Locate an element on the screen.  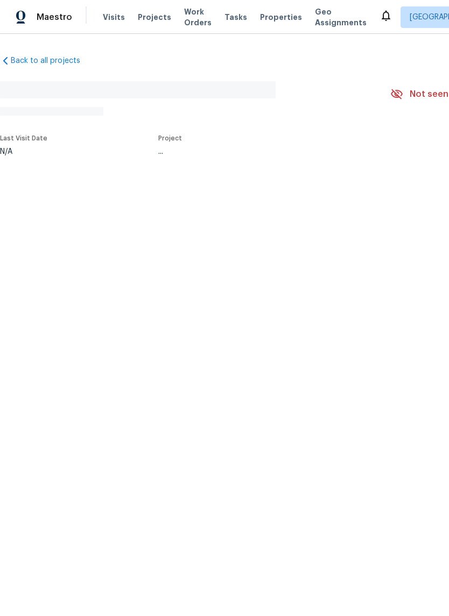
span: Maestro is located at coordinates (54, 17).